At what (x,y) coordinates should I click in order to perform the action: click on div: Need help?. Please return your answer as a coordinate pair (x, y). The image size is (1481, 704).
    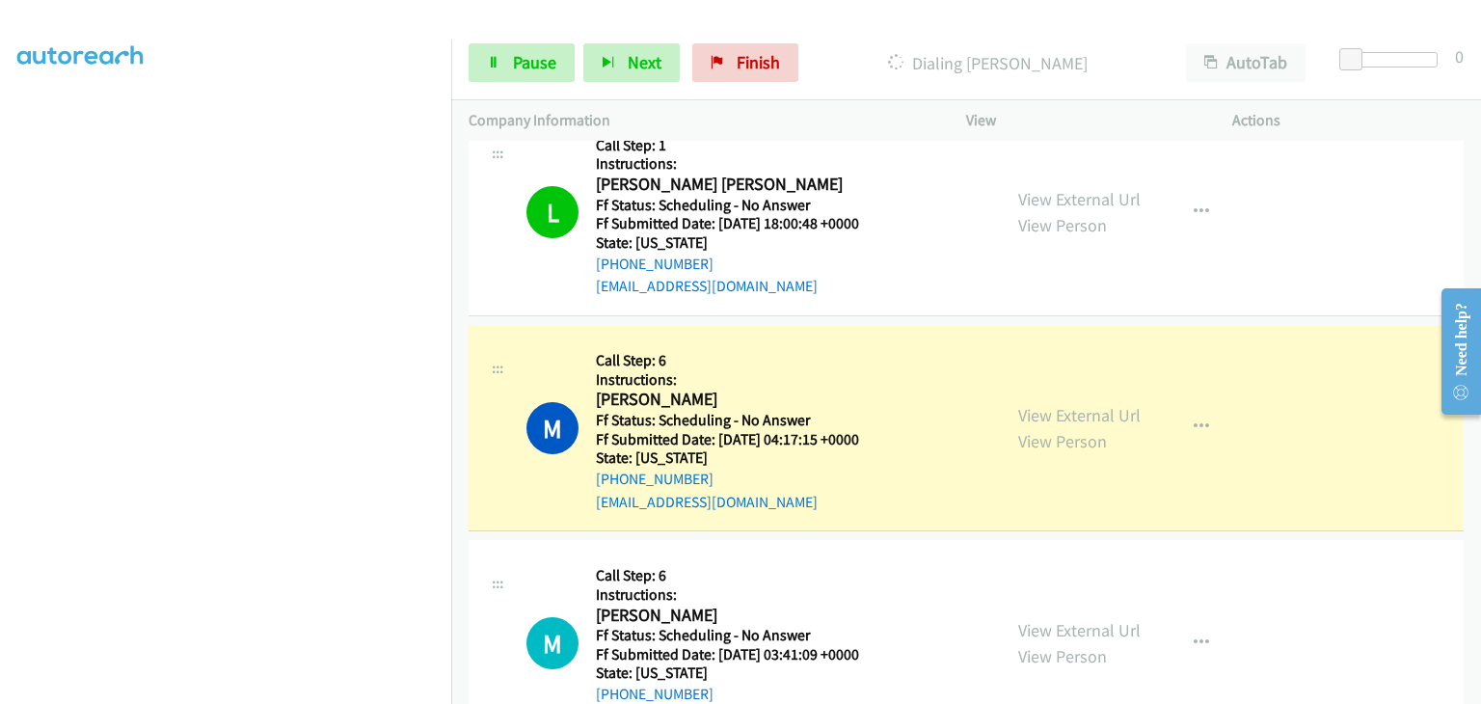
    Looking at the image, I should click on (35, 65).